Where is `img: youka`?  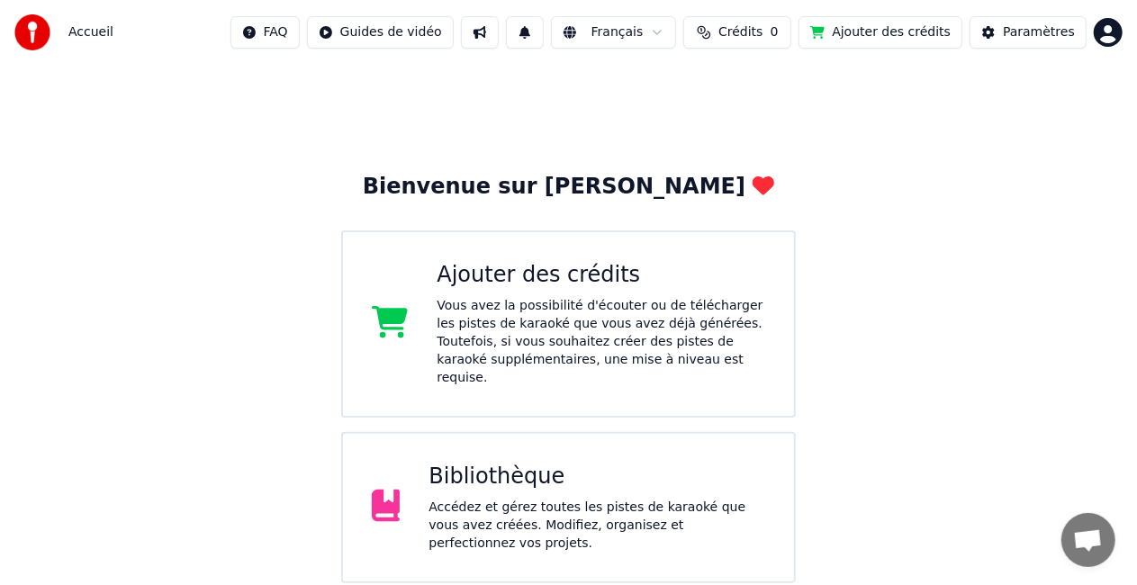 img: youka is located at coordinates (32, 32).